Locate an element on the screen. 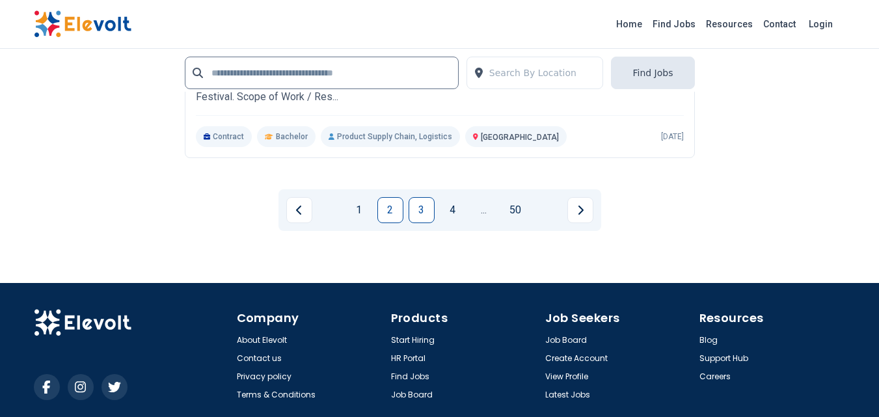 This screenshot has width=879, height=417. a: Terms & Conditions is located at coordinates (276, 395).